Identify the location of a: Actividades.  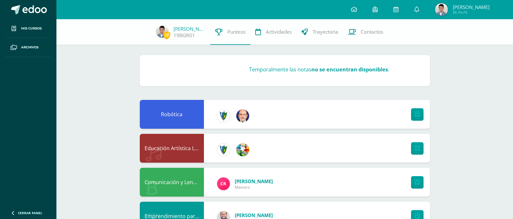
(273, 32).